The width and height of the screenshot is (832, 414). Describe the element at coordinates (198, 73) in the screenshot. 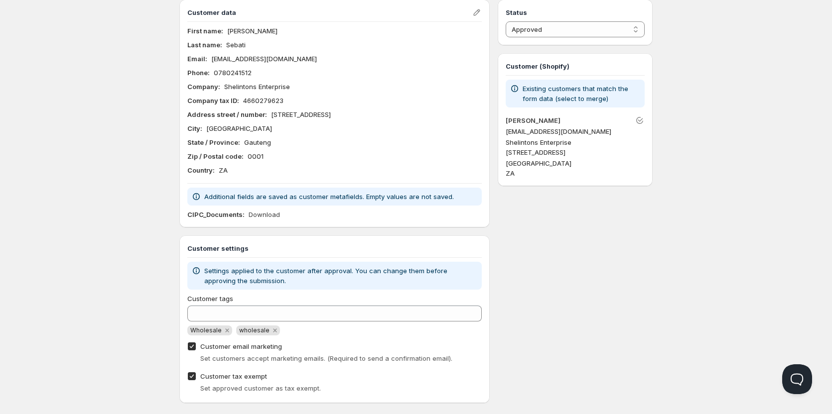

I see `b: Phone :` at that location.